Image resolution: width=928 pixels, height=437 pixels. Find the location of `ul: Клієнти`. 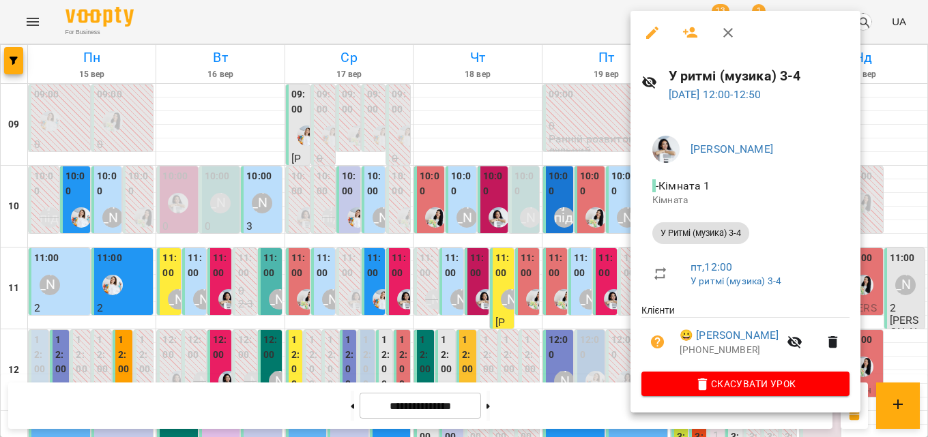

ul: Клієнти is located at coordinates (745, 338).